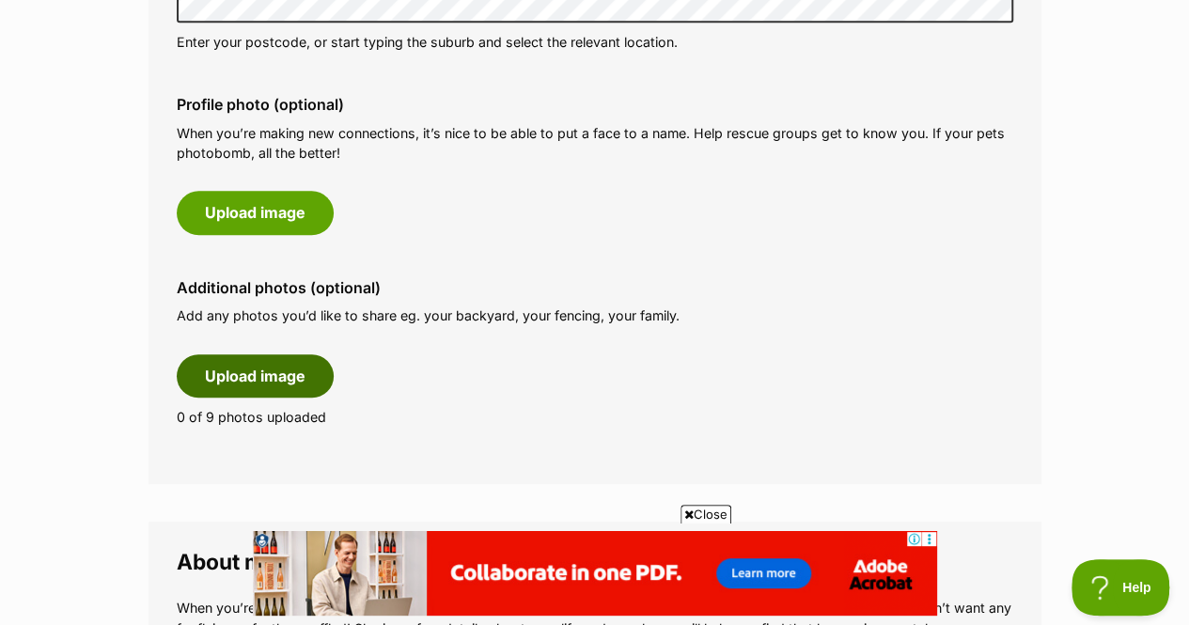 This screenshot has height=625, width=1189. Describe the element at coordinates (595, 104) in the screenshot. I see `label: Profile photo (optional)` at that location.